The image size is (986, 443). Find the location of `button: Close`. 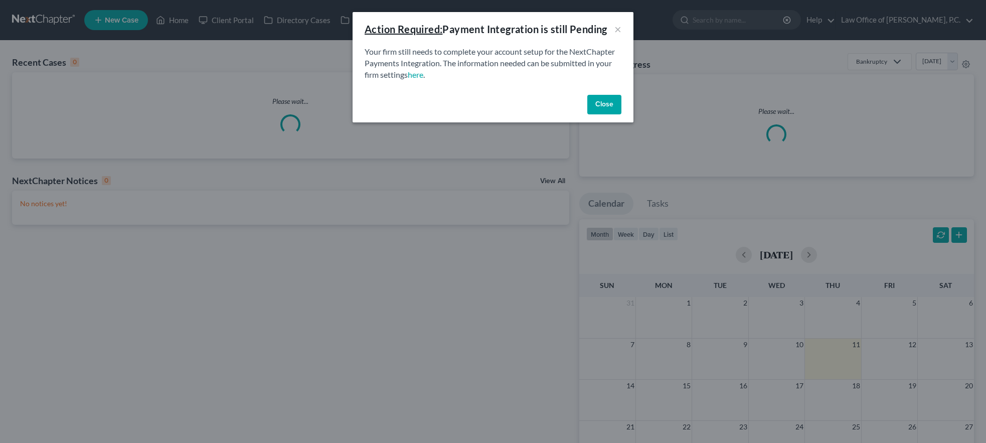

button: Close is located at coordinates (604, 105).